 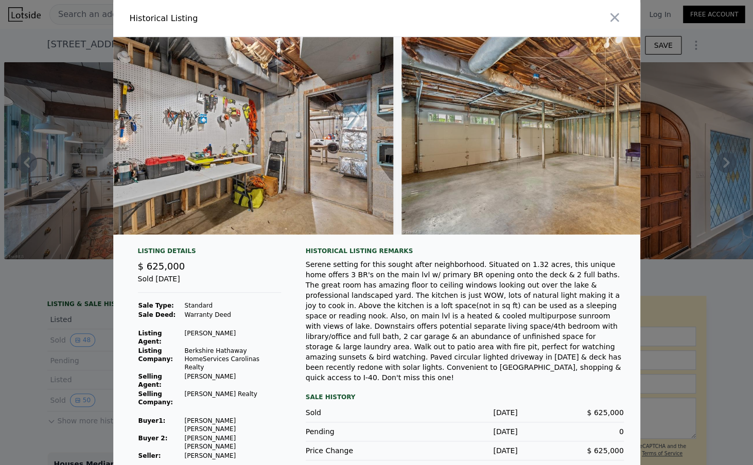 I want to click on div: Historical Listing remarks, so click(x=465, y=251).